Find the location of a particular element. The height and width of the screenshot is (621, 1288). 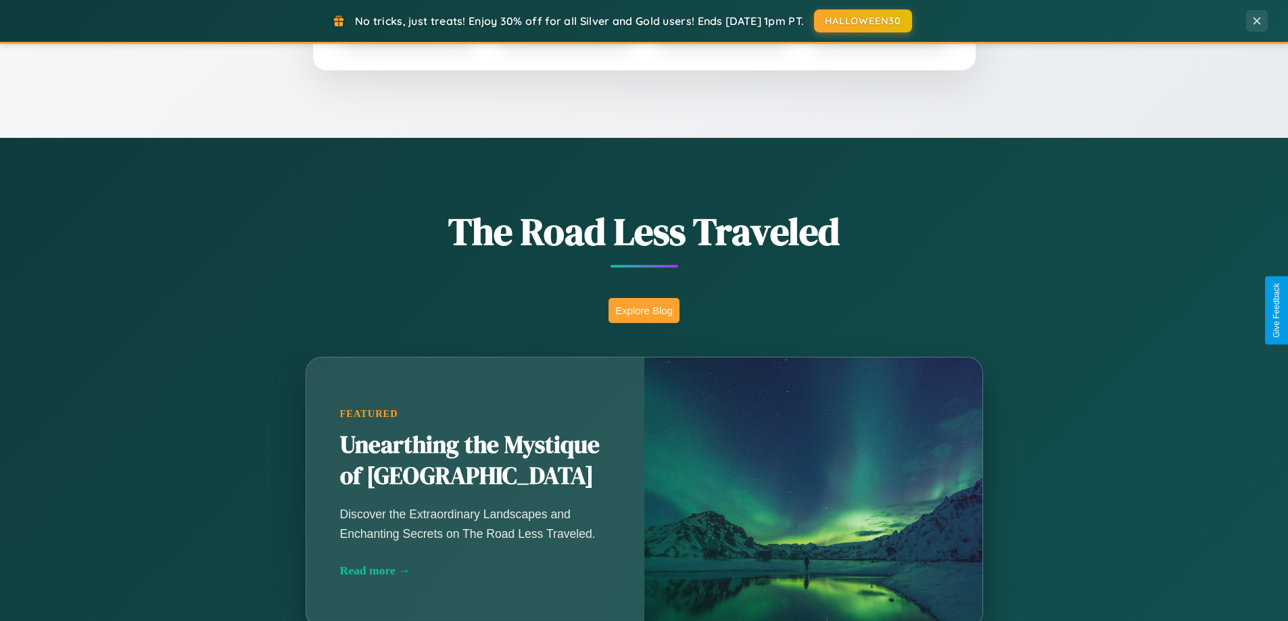

div: Give Feedback is located at coordinates (1276, 310).